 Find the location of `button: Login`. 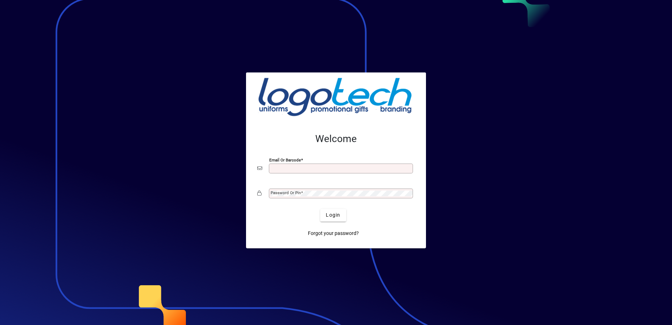

button: Login is located at coordinates (333, 215).